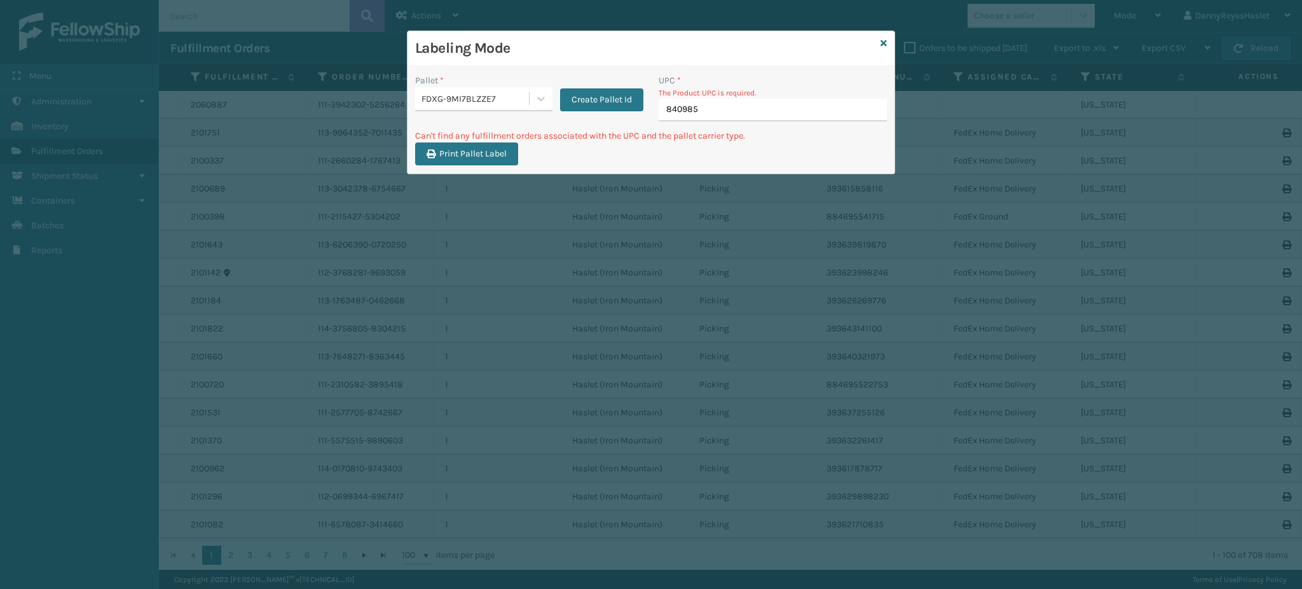  Describe the element at coordinates (429, 80) in the screenshot. I see `label: Pallet` at that location.